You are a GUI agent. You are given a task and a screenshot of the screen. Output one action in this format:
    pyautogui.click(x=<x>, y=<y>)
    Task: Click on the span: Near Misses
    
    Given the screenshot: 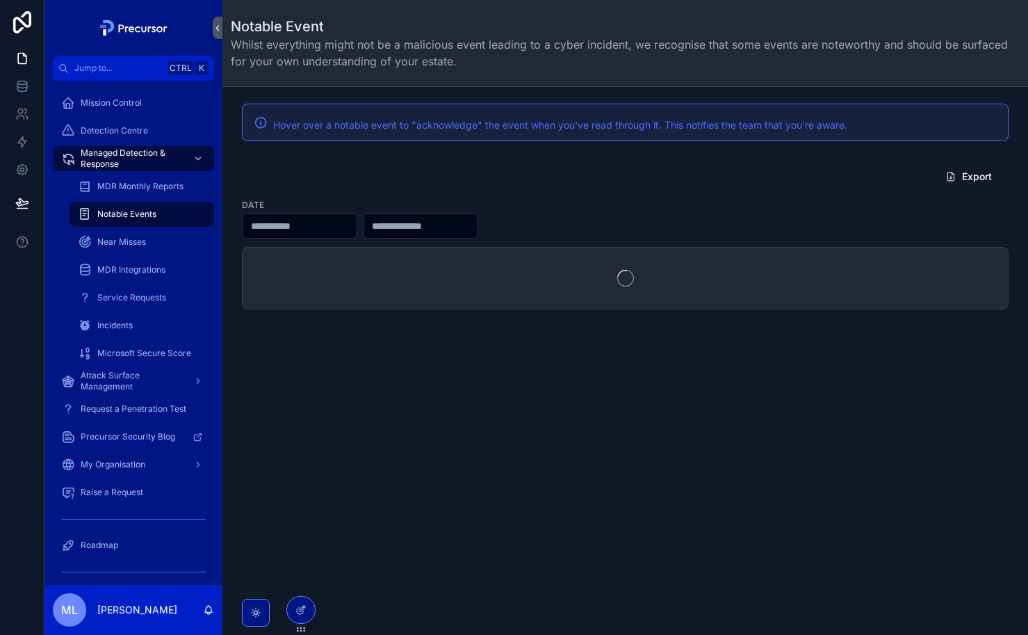 What is the action you would take?
    pyautogui.click(x=122, y=242)
    